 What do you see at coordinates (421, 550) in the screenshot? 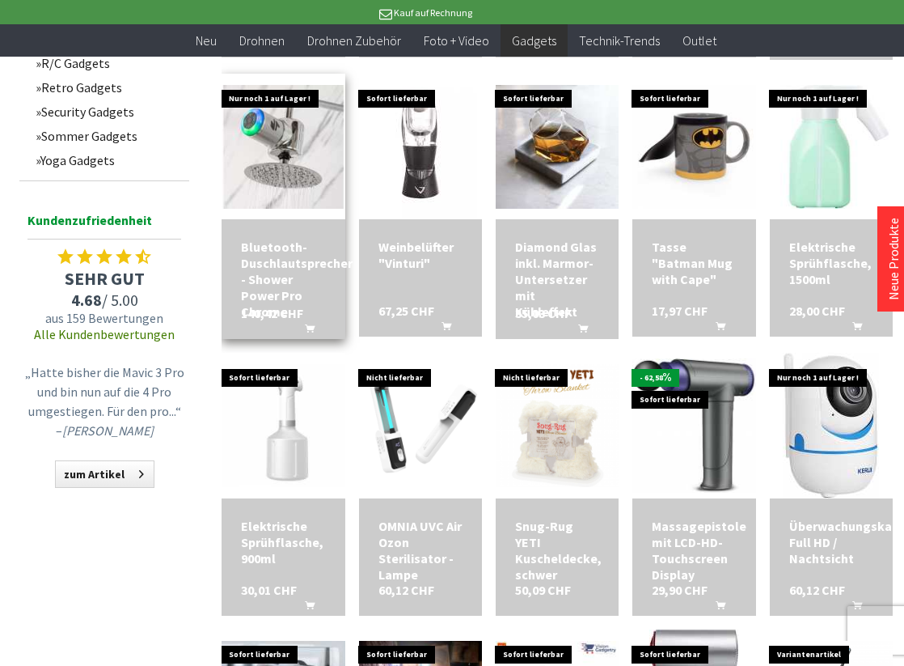
I see `a: OMNIA UVC Air Ozon Sterilisator - Lampe 60,12 CHF` at bounding box center [421, 550].